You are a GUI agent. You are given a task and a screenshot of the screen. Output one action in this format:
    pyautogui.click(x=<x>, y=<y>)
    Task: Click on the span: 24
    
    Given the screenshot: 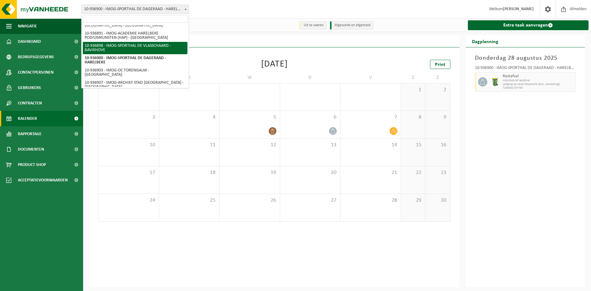 What is the action you would take?
    pyautogui.click(x=129, y=200)
    